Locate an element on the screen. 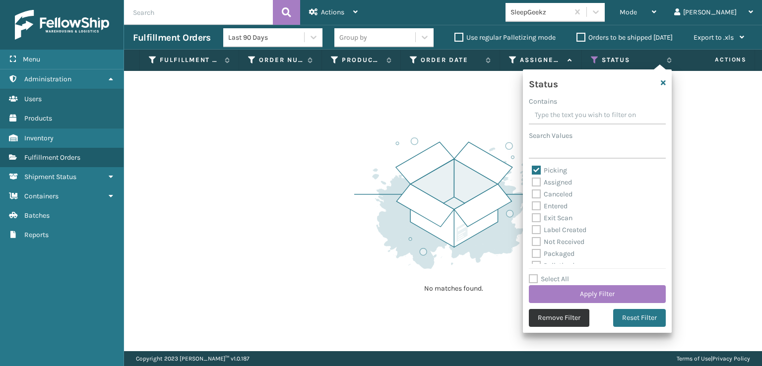 The height and width of the screenshot is (366, 762). span: Export to .xls is located at coordinates (714, 37).